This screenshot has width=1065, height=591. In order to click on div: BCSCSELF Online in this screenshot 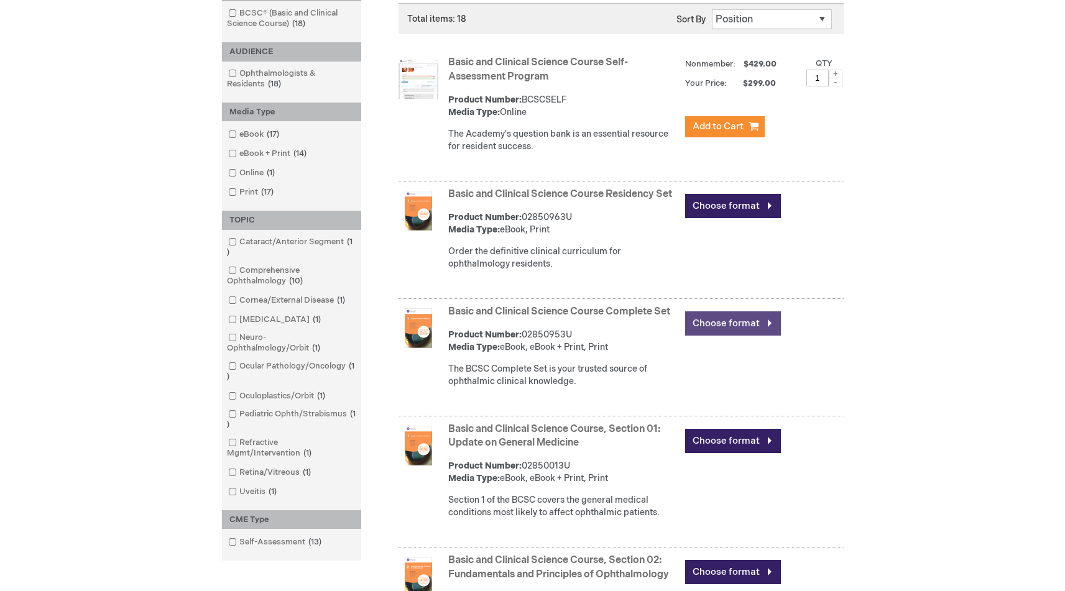, I will do `click(563, 106)`.